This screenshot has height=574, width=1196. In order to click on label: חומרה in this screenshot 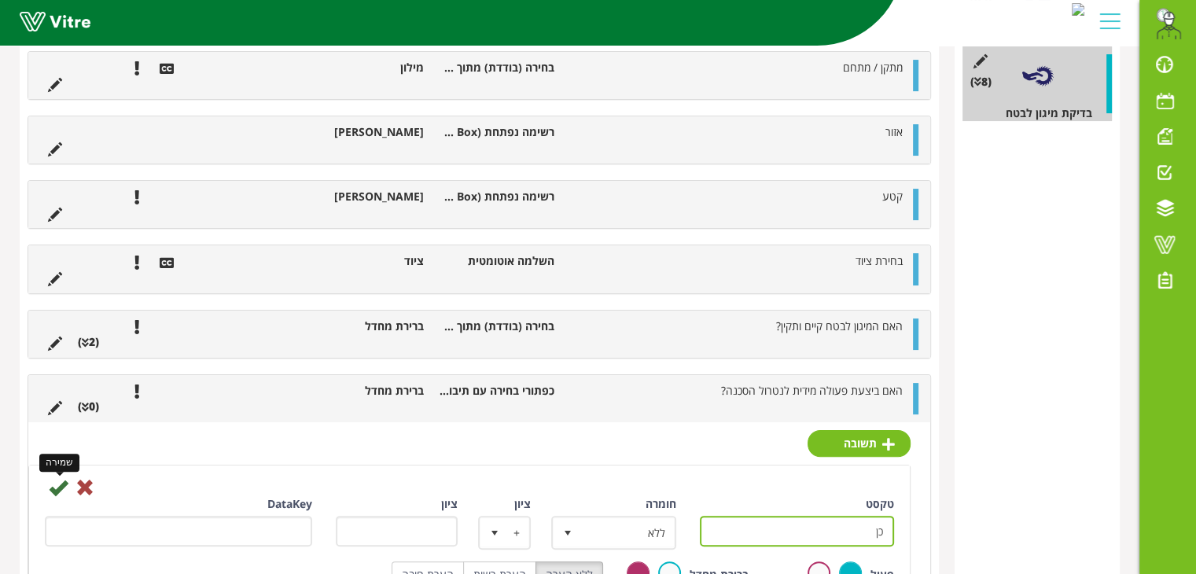, I will do `click(661, 504)`.